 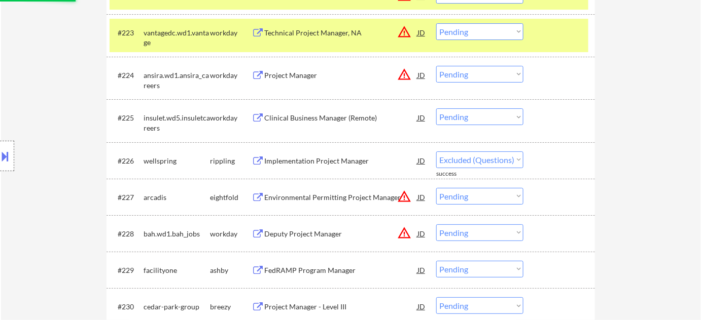 What do you see at coordinates (231, 198) in the screenshot?
I see `div: eightfold` at bounding box center [231, 198].